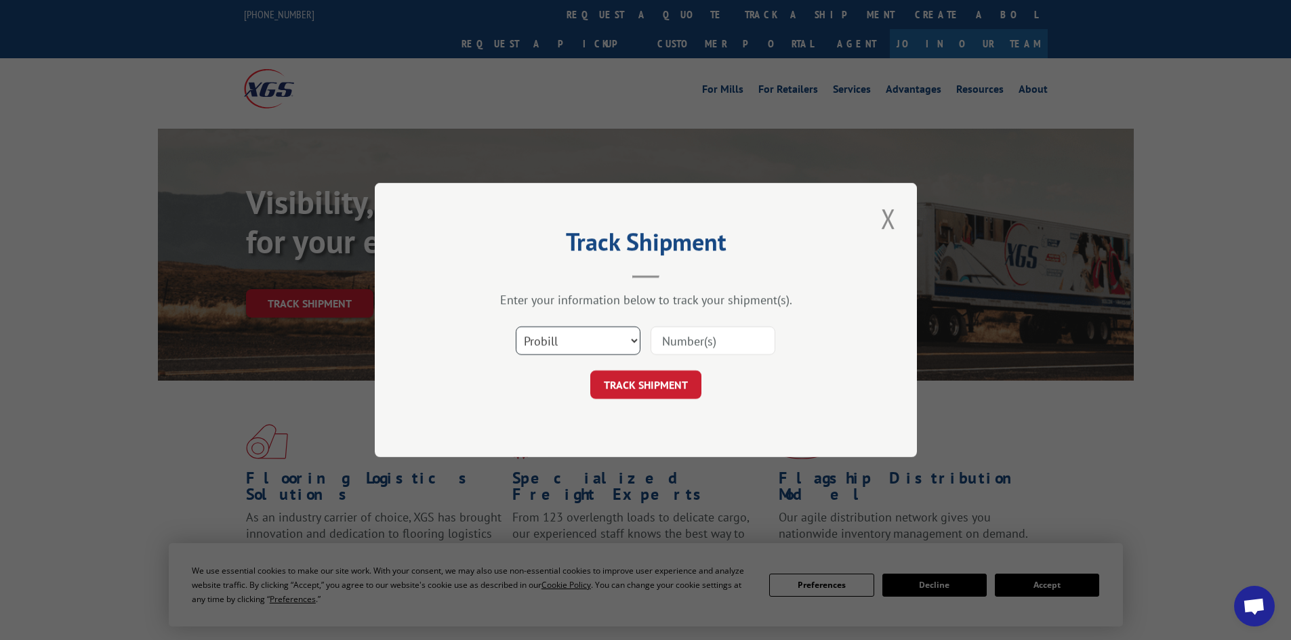 The image size is (1291, 640). I want to click on button: TRACK SHIPMENT, so click(646, 385).